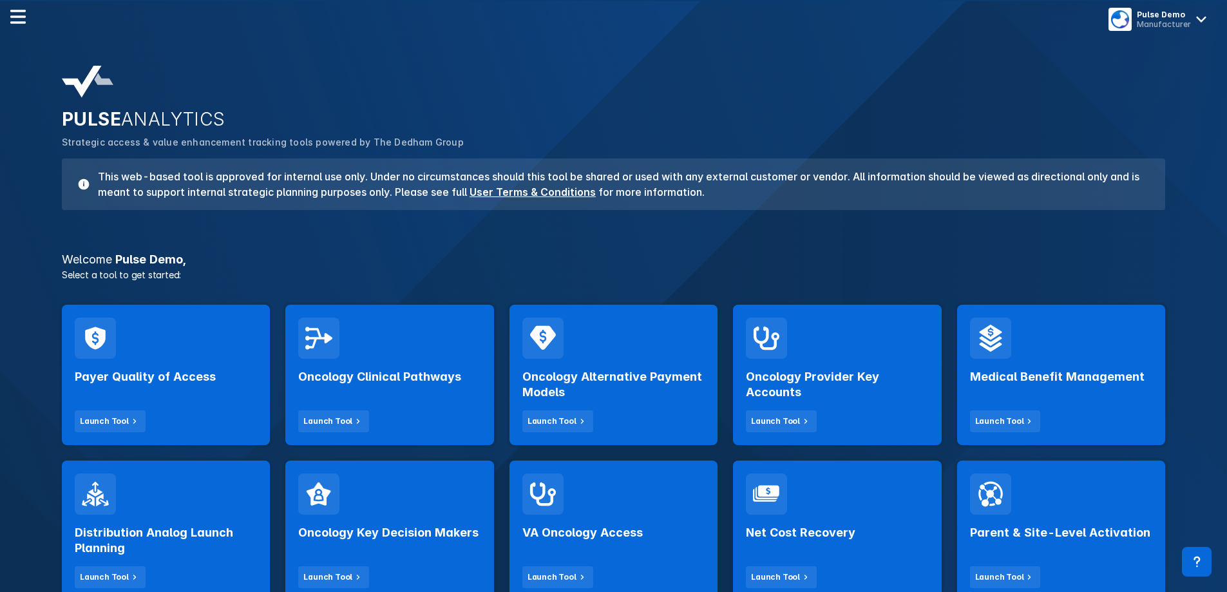 This screenshot has height=592, width=1227. Describe the element at coordinates (620, 184) in the screenshot. I see `h3: This web-based tool is approved for internal use only. Under no circumstances should this tool be...` at that location.